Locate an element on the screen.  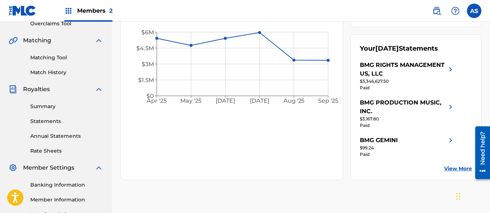
a: Overclaims Tool is located at coordinates (67, 23).